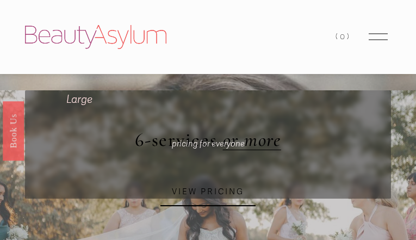 The width and height of the screenshot is (416, 240). What do you see at coordinates (208, 140) in the screenshot?
I see `h1: 6-services` at bounding box center [208, 140].